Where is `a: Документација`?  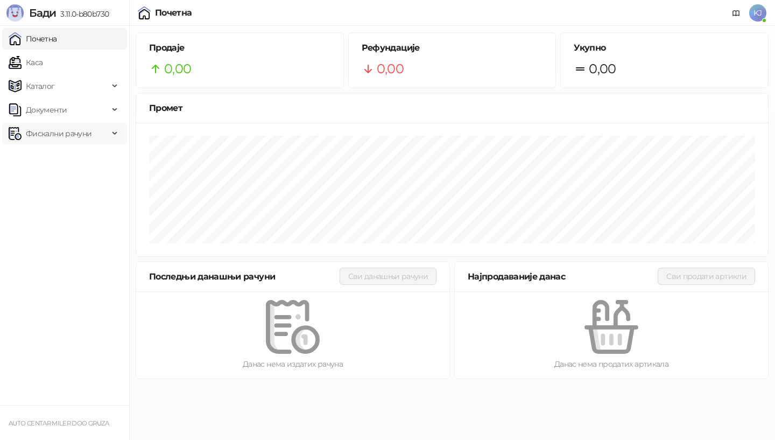 a: Документација is located at coordinates (736, 13).